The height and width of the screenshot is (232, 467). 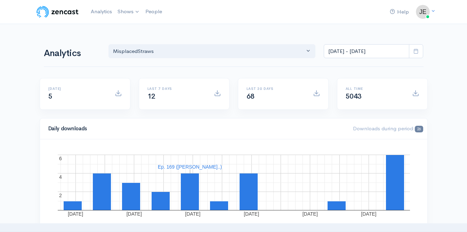 What do you see at coordinates (151, 96) in the screenshot?
I see `span: 12` at bounding box center [151, 96].